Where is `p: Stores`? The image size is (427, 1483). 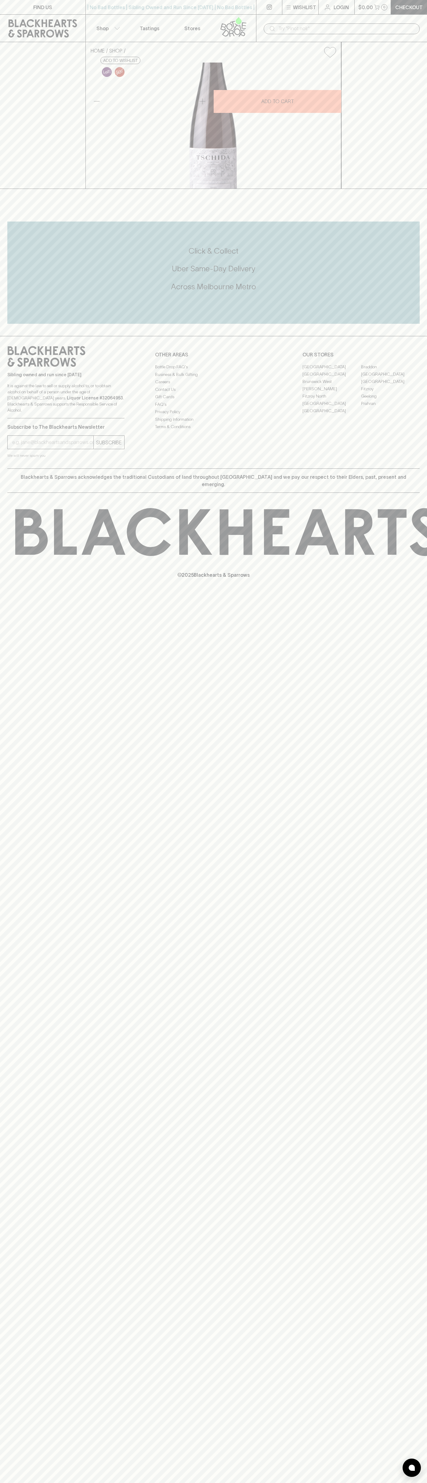 p: Stores is located at coordinates (192, 28).